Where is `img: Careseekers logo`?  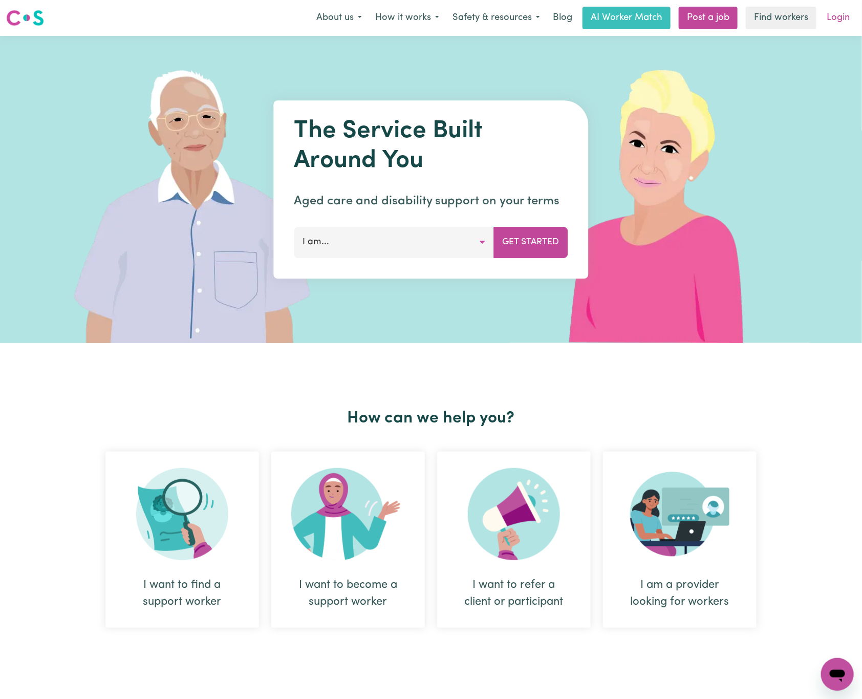 img: Careseekers logo is located at coordinates (25, 18).